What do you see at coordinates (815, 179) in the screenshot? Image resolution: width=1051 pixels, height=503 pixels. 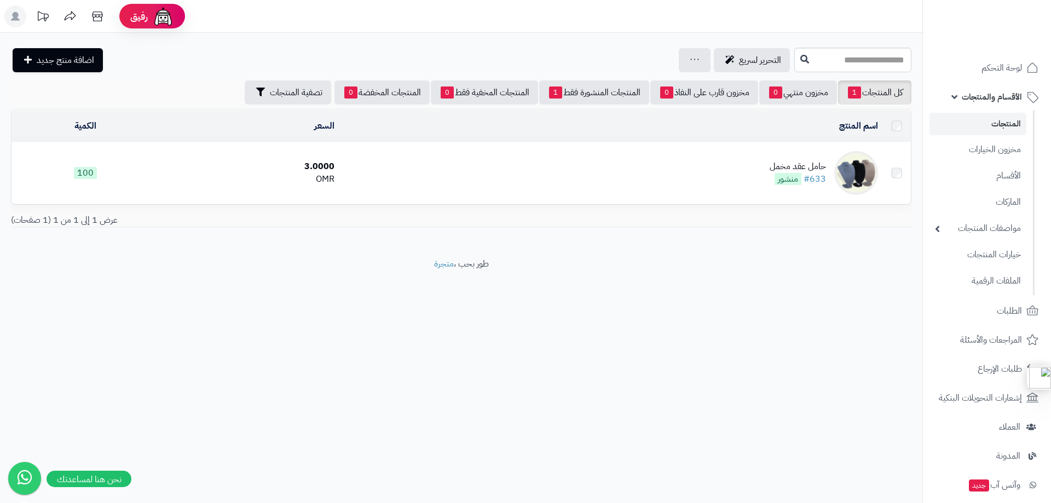 I see `a: #633` at bounding box center [815, 179].